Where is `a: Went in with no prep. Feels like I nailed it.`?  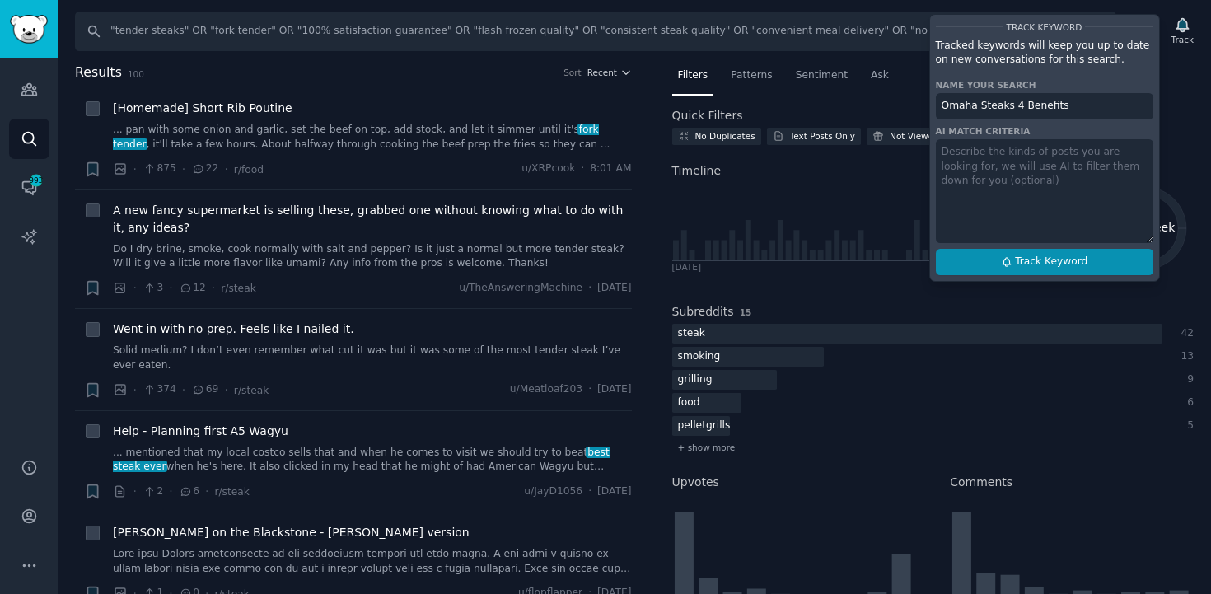 a: Went in with no prep. Feels like I nailed it. is located at coordinates (233, 329).